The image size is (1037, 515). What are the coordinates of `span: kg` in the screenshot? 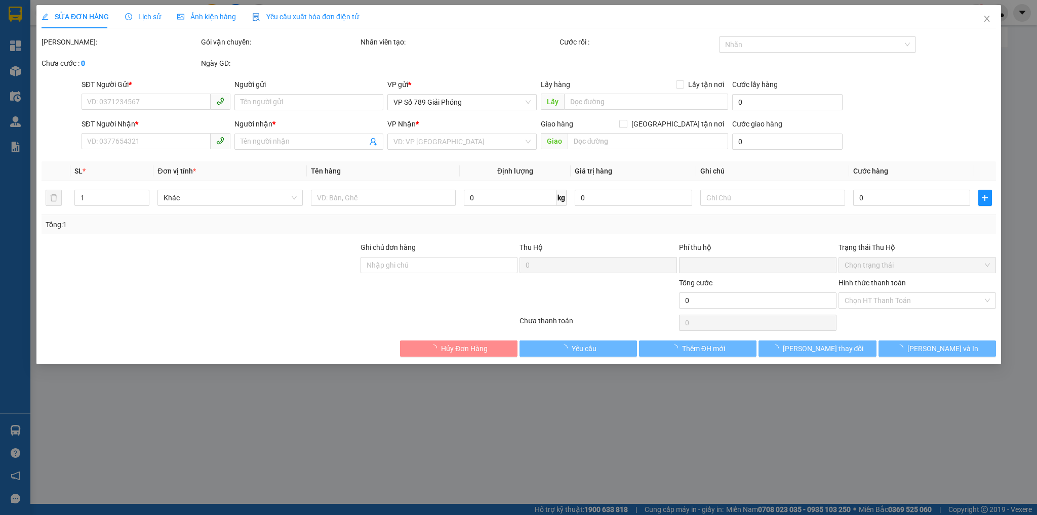 It's located at (561, 198).